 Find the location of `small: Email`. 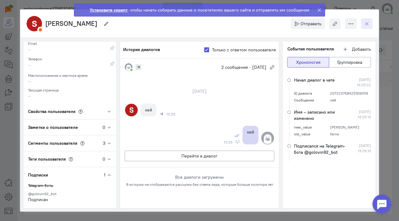

small: Email is located at coordinates (32, 43).